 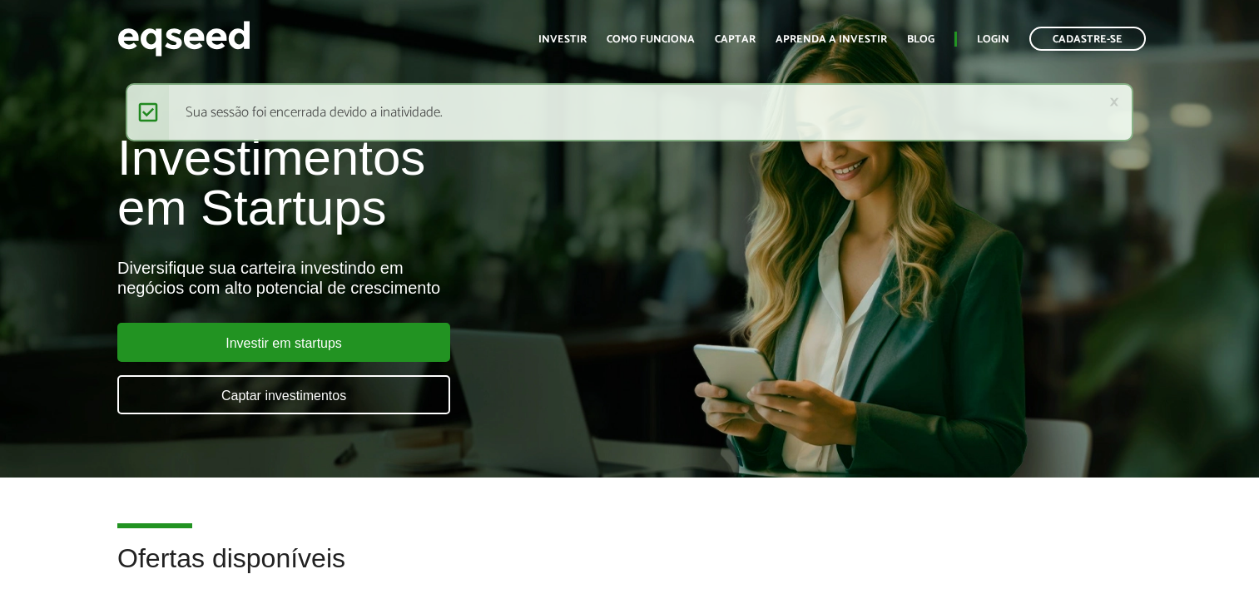 What do you see at coordinates (832, 39) in the screenshot?
I see `a: Aprenda a investir` at bounding box center [832, 39].